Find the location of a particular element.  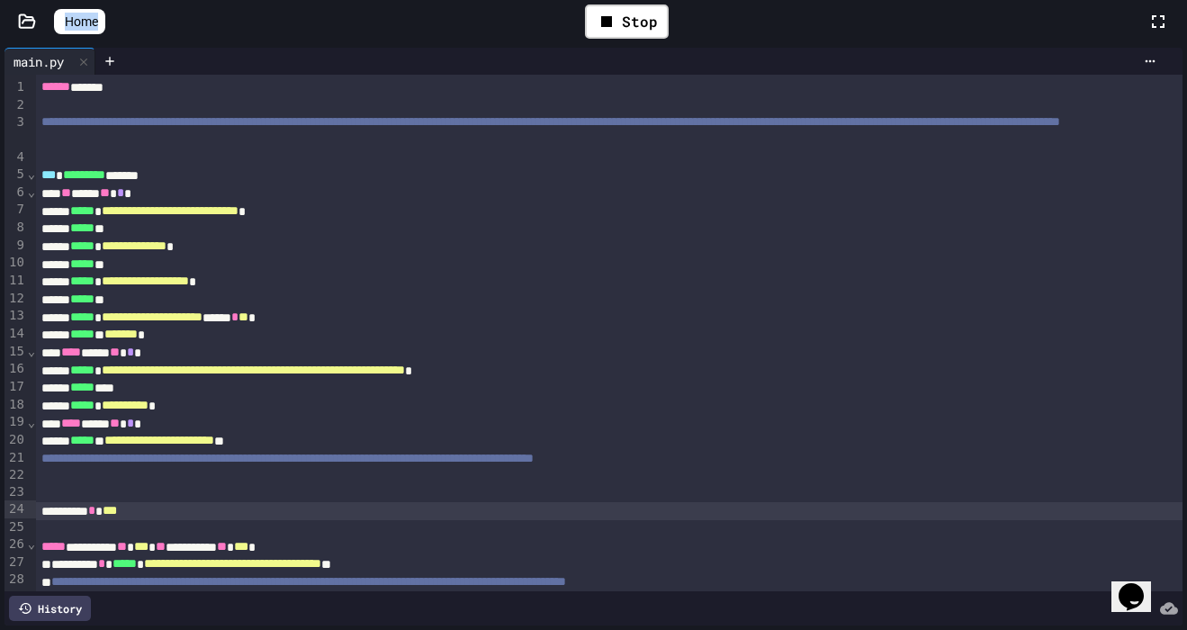

div: 2 is located at coordinates (15, 104).